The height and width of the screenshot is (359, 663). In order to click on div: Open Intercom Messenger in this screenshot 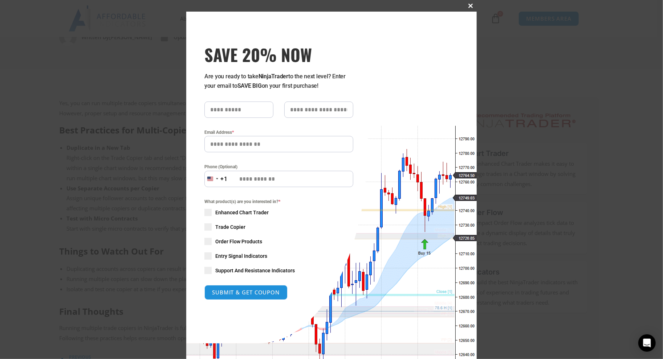, I will do `click(647, 343)`.